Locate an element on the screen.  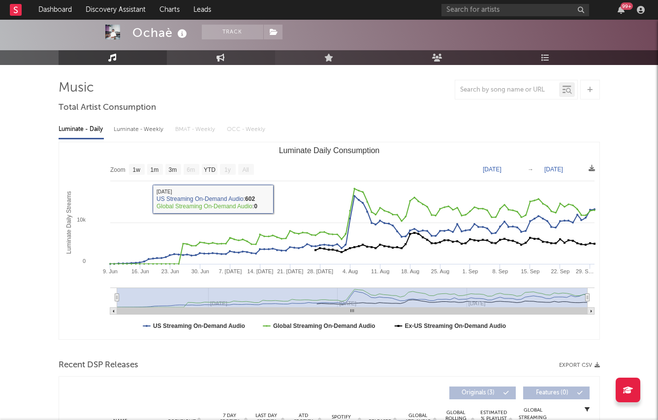
text: 9. Jun is located at coordinates (110, 271).